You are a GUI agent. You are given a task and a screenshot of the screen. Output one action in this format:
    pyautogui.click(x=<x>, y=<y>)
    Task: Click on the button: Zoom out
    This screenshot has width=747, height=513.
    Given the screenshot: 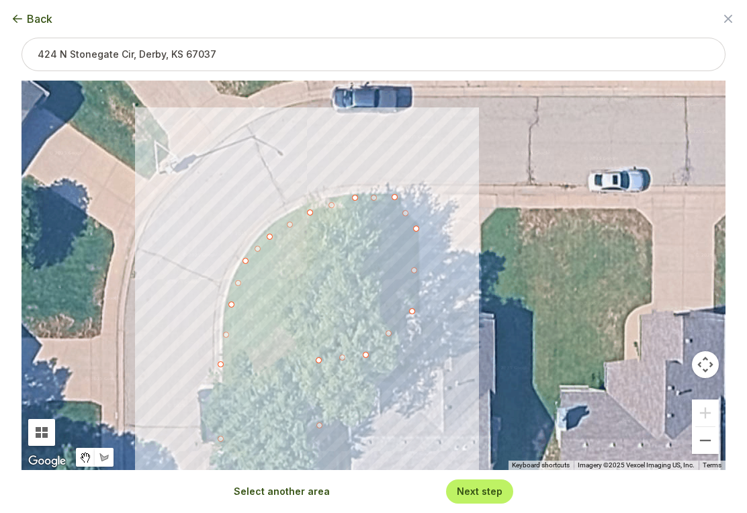 What is the action you would take?
    pyautogui.click(x=705, y=441)
    